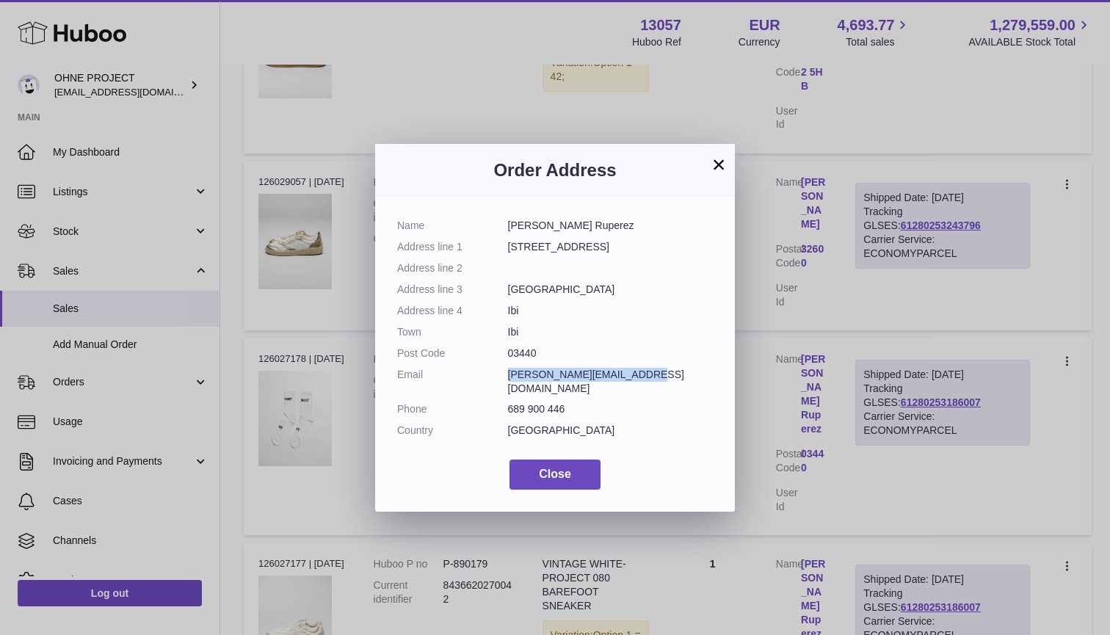 Image resolution: width=1110 pixels, height=635 pixels. I want to click on h3: Order Address, so click(555, 170).